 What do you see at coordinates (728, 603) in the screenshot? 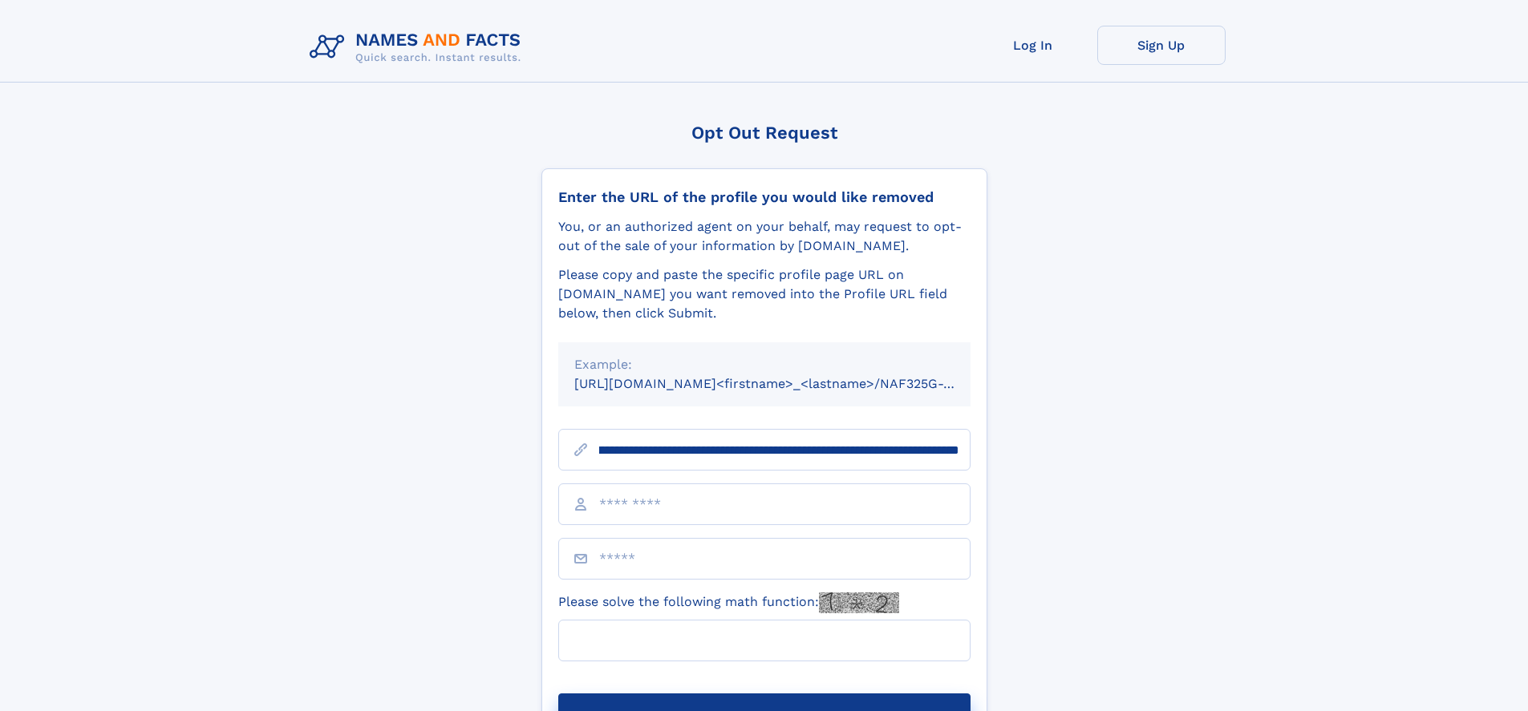
I see `label: Please solve the following math function:` at bounding box center [728, 603].